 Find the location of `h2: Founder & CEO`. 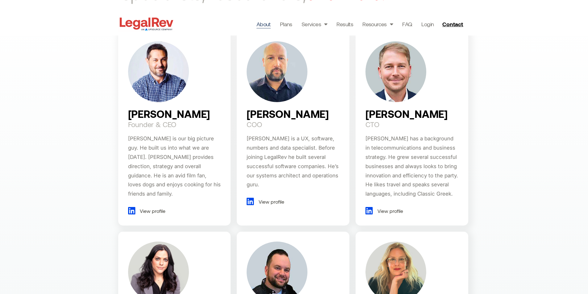

h2: Founder & CEO is located at coordinates (152, 124).